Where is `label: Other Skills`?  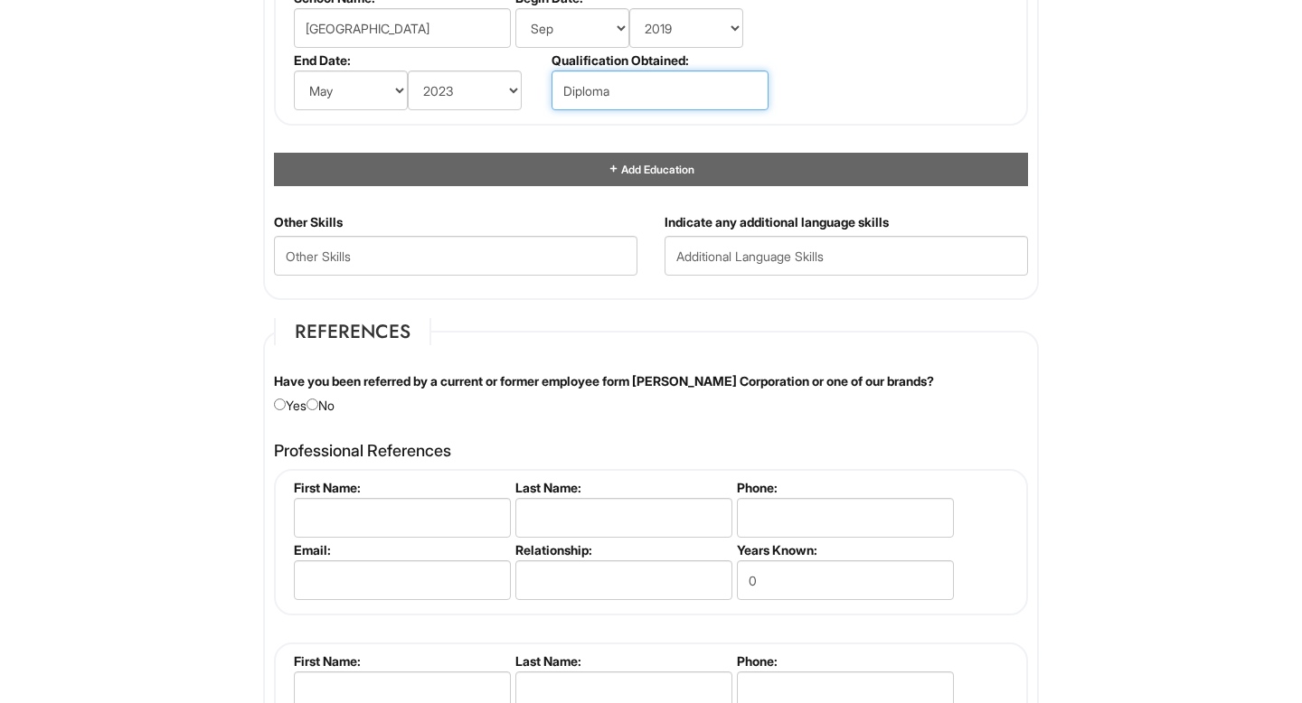 label: Other Skills is located at coordinates (308, 222).